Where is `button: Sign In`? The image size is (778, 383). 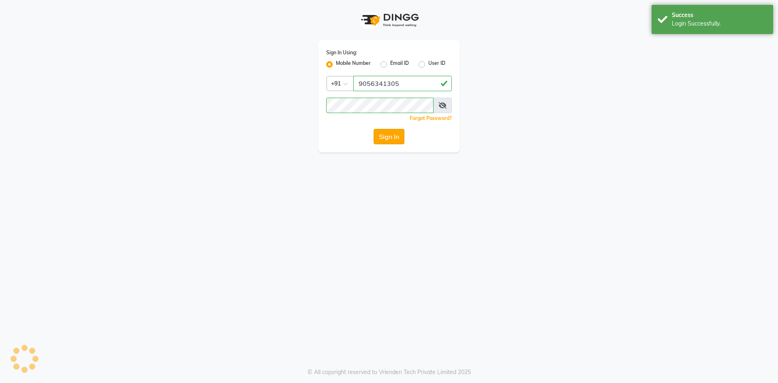
button: Sign In is located at coordinates (389, 137).